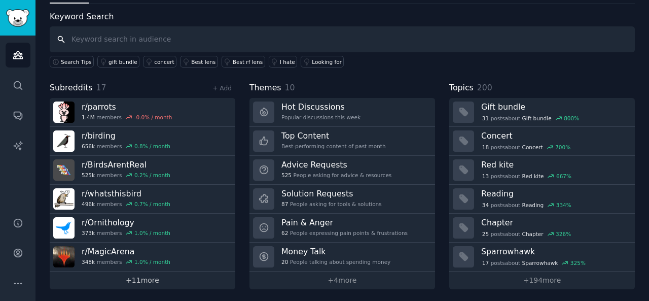  Describe the element at coordinates (321, 117) in the screenshot. I see `div: Popular discussions this week` at that location.